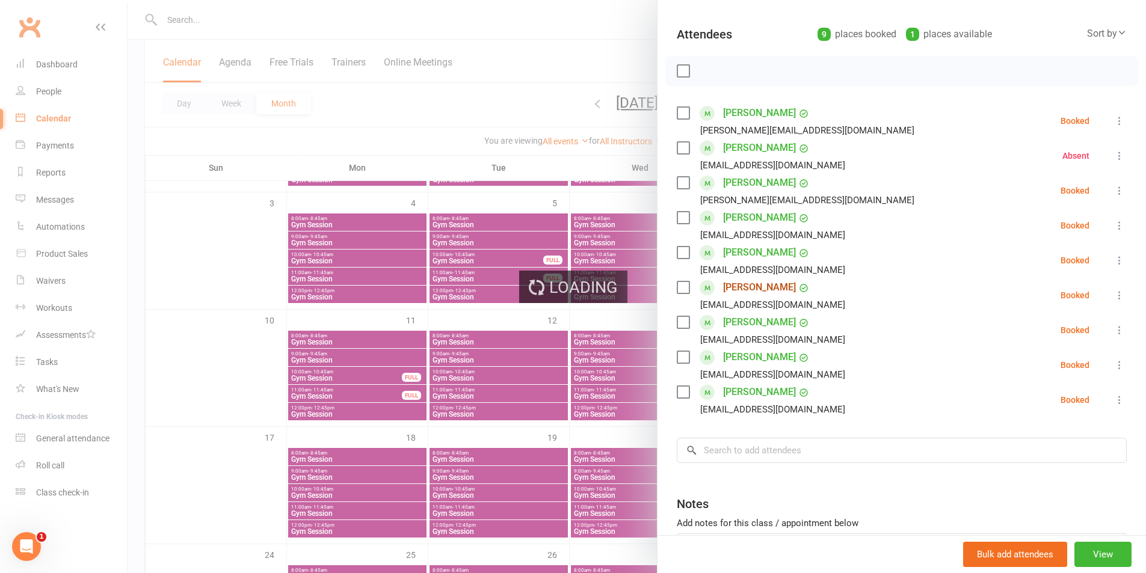 Image resolution: width=1146 pixels, height=573 pixels. I want to click on div: places available, so click(949, 34).